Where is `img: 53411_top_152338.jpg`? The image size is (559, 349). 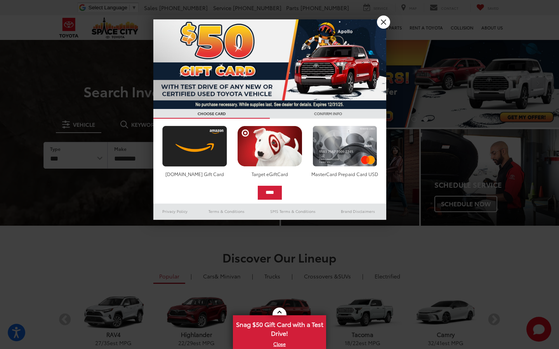
img: 53411_top_152338.jpg is located at coordinates (270, 64).